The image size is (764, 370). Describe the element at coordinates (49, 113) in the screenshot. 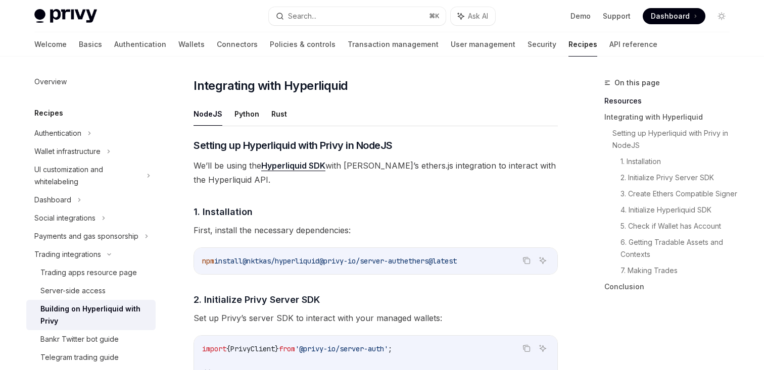

I see `h5: Recipes` at that location.